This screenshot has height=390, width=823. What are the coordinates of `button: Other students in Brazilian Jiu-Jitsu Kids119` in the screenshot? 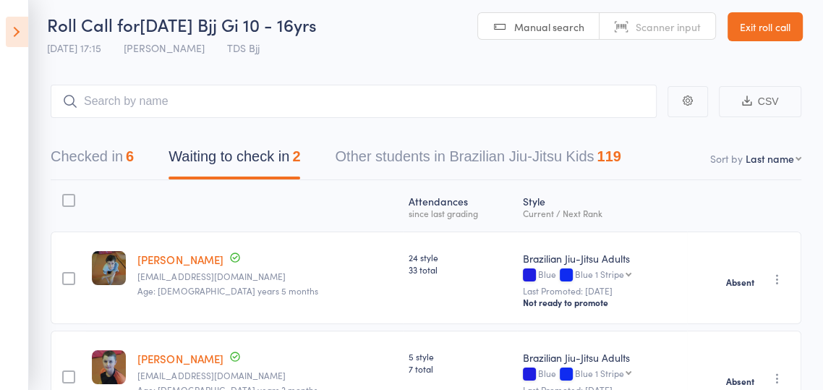 It's located at (477, 160).